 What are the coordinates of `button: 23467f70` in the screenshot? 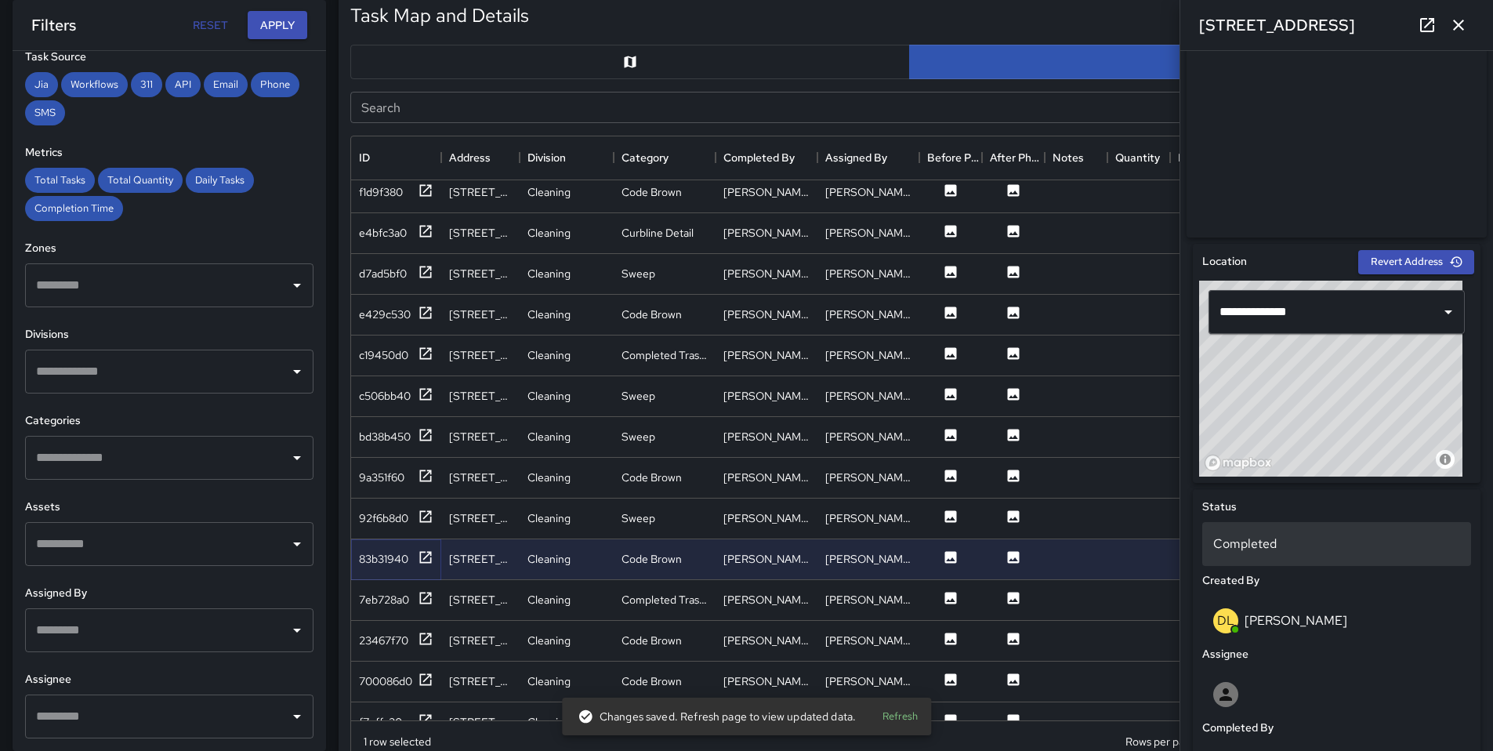 It's located at (396, 640).